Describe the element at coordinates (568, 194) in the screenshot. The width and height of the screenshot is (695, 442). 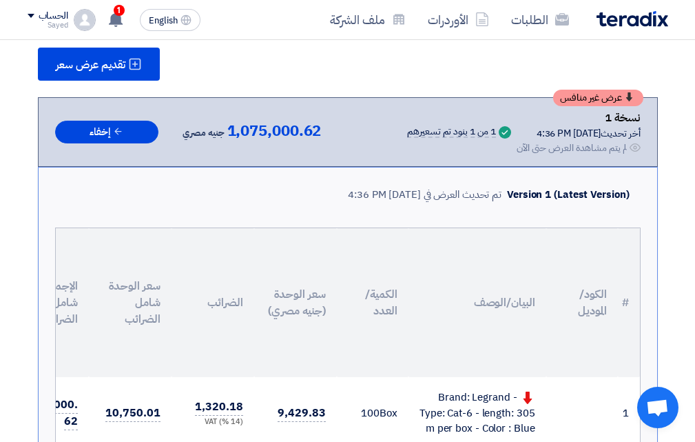
I see `div: Version 1 (Latest Version)` at that location.